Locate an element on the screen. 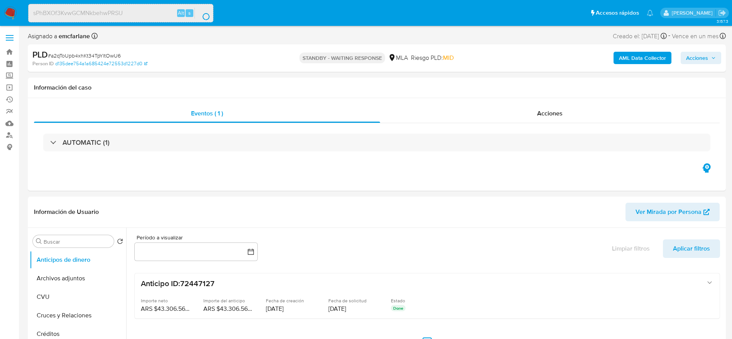  span: s is located at coordinates (189, 13).